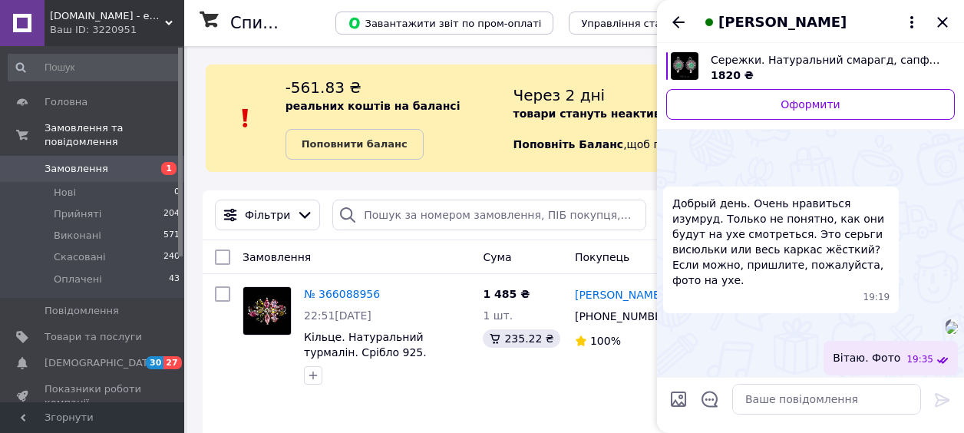 This screenshot has height=433, width=964. I want to click on input: Пошук за номером замовлення, ПІБ покупця, номером телефону, Email, номером накладної, so click(489, 215).